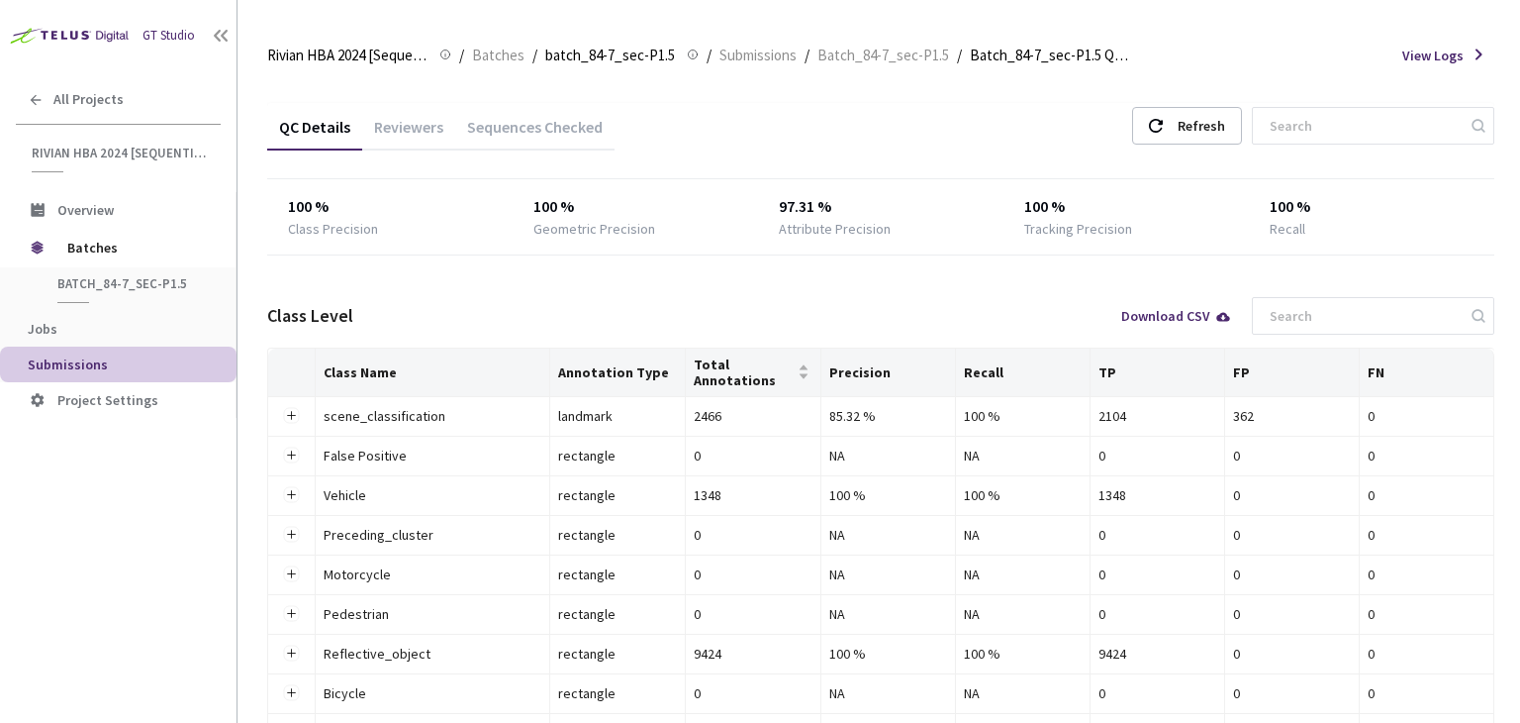 The height and width of the screenshot is (723, 1520). What do you see at coordinates (883, 55) in the screenshot?
I see `span: Batch_84-7_sec-P1.5` at bounding box center [883, 55].